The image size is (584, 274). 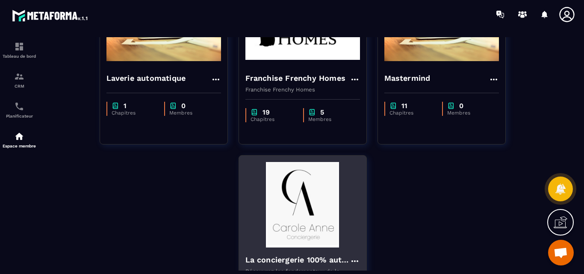 I want to click on p: Planificateur, so click(x=19, y=116).